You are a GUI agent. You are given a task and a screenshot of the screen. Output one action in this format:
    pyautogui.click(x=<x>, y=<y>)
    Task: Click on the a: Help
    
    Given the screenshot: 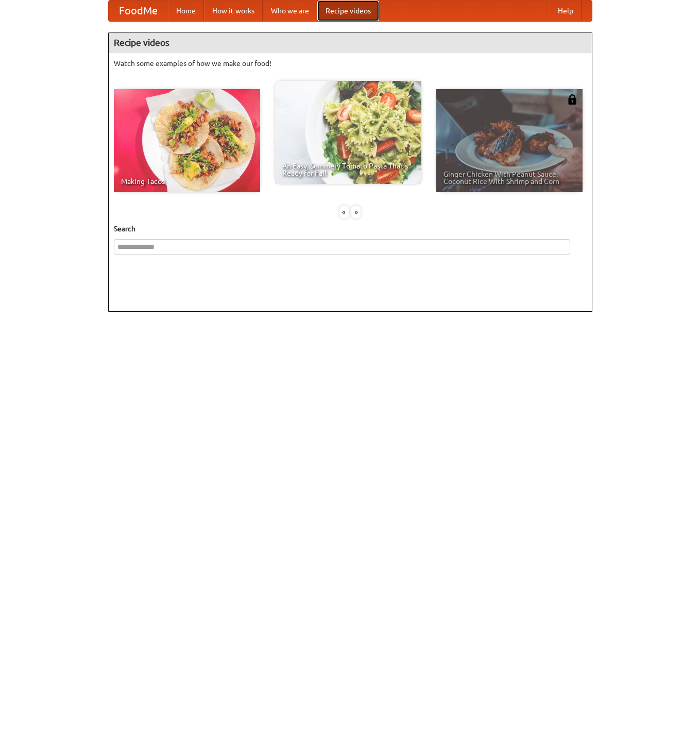 What is the action you would take?
    pyautogui.click(x=565, y=11)
    